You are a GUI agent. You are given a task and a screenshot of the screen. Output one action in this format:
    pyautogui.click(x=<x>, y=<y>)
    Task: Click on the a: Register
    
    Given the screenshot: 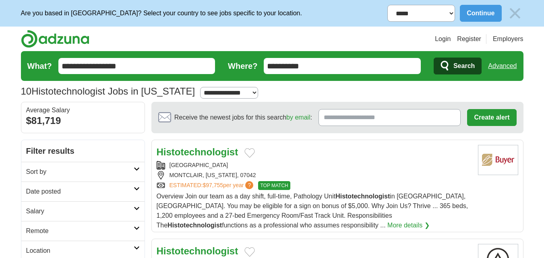 What is the action you would take?
    pyautogui.click(x=469, y=39)
    